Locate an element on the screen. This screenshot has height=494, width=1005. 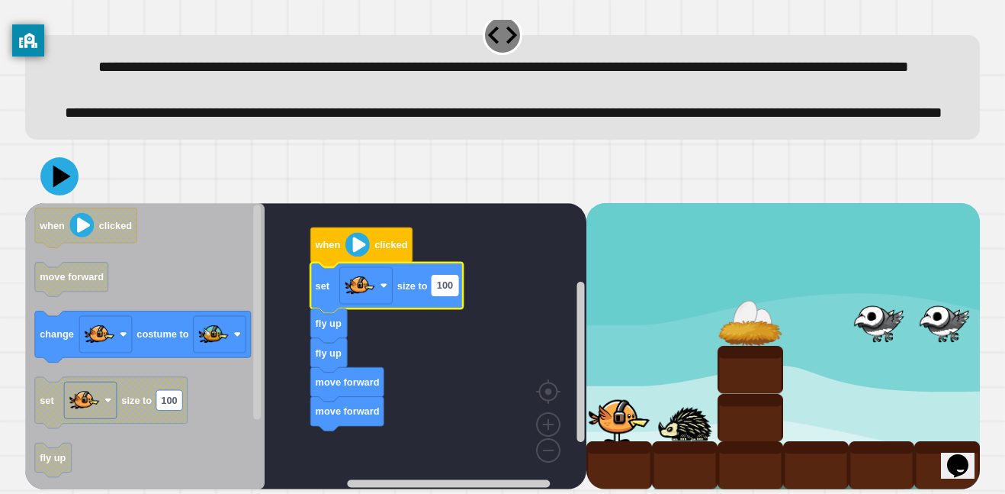
div: Blockly Workspace is located at coordinates (306, 346).